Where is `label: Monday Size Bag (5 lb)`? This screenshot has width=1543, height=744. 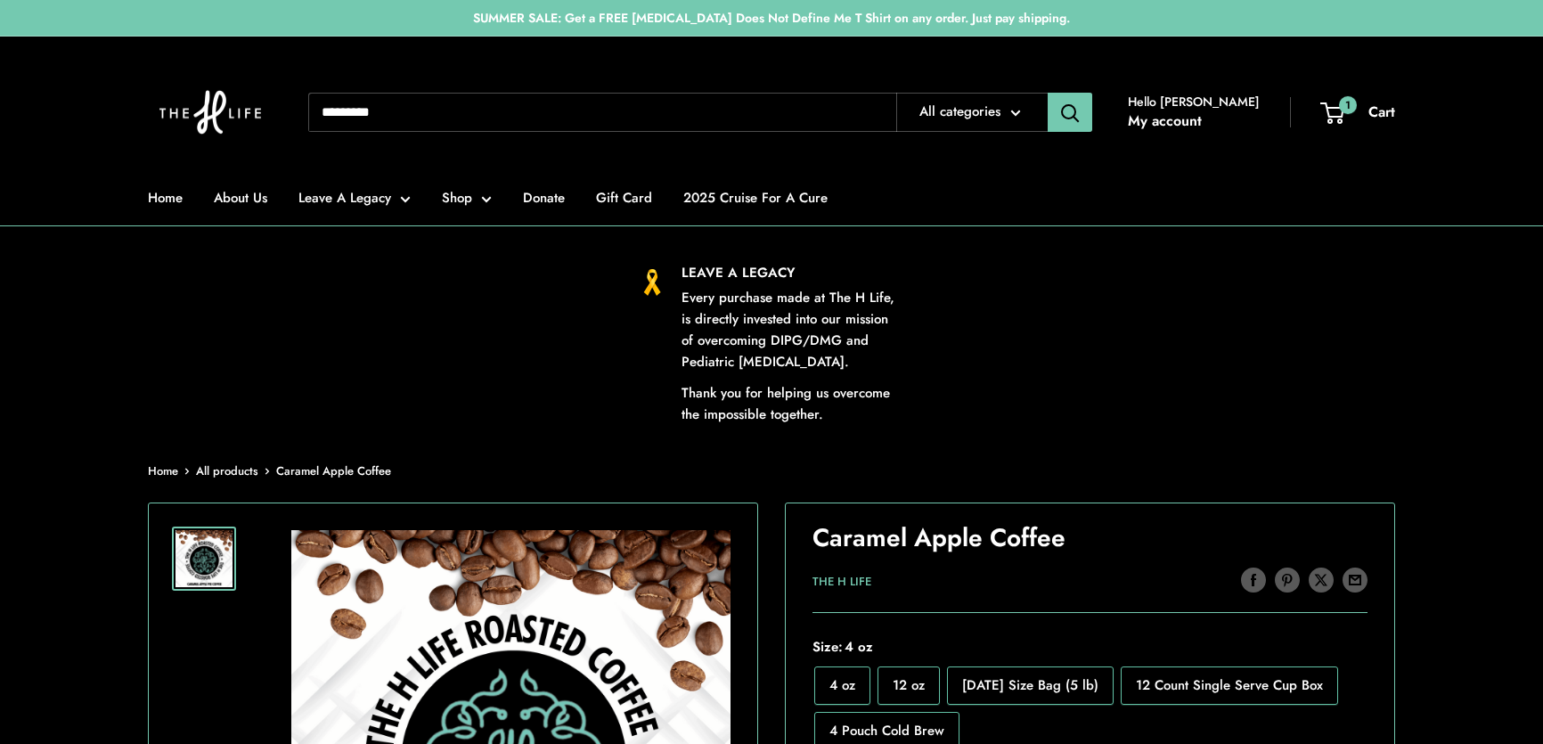 label: Monday Size Bag (5 lb) is located at coordinates (1030, 685).